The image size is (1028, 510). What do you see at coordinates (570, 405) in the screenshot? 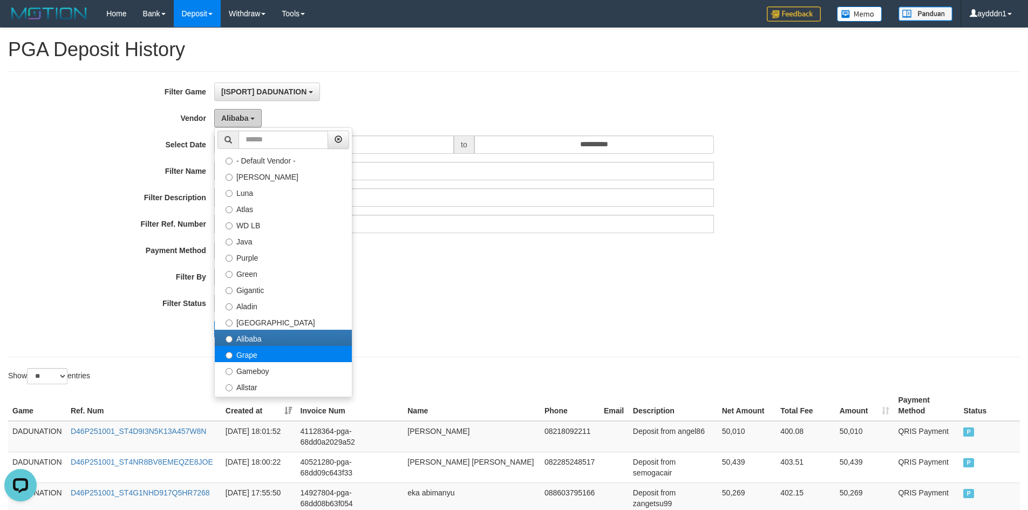
I see `th: Phone` at bounding box center [570, 405].